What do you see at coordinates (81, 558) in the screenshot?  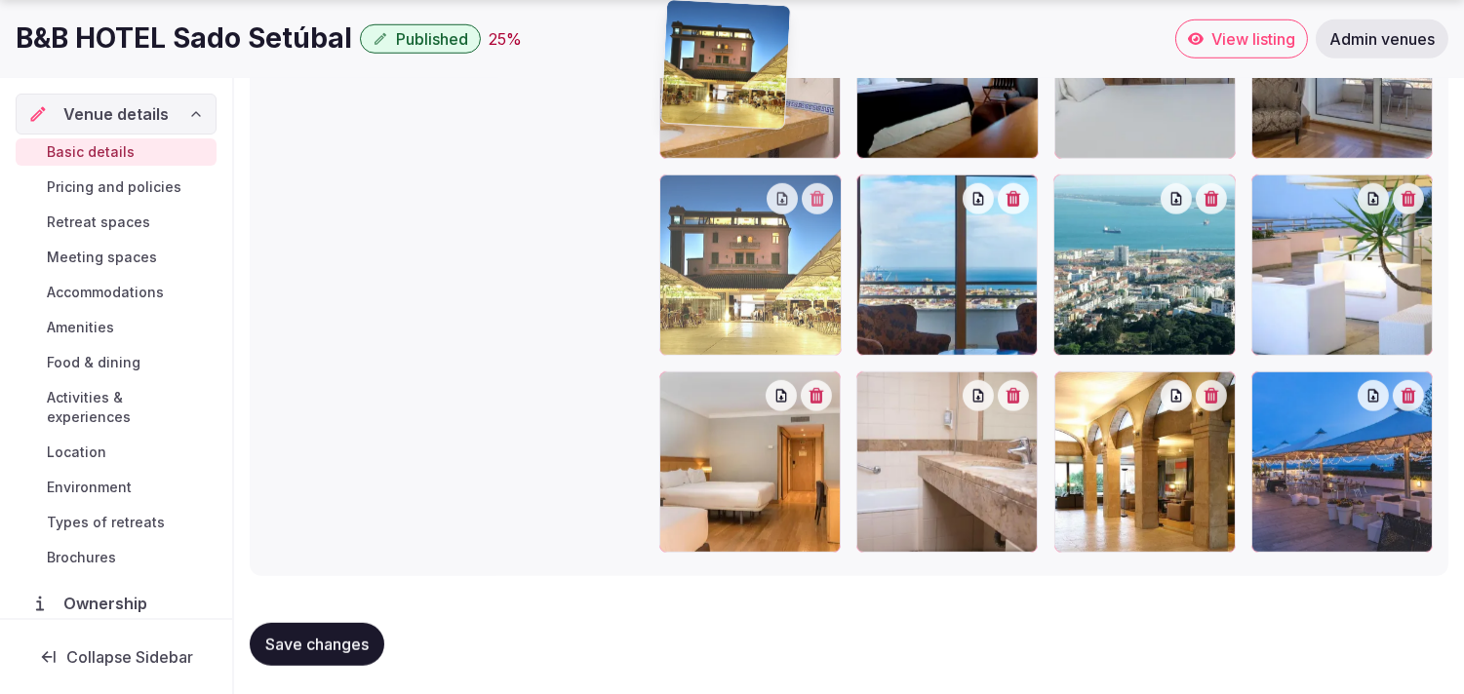 I see `span: Brochures` at bounding box center [81, 558].